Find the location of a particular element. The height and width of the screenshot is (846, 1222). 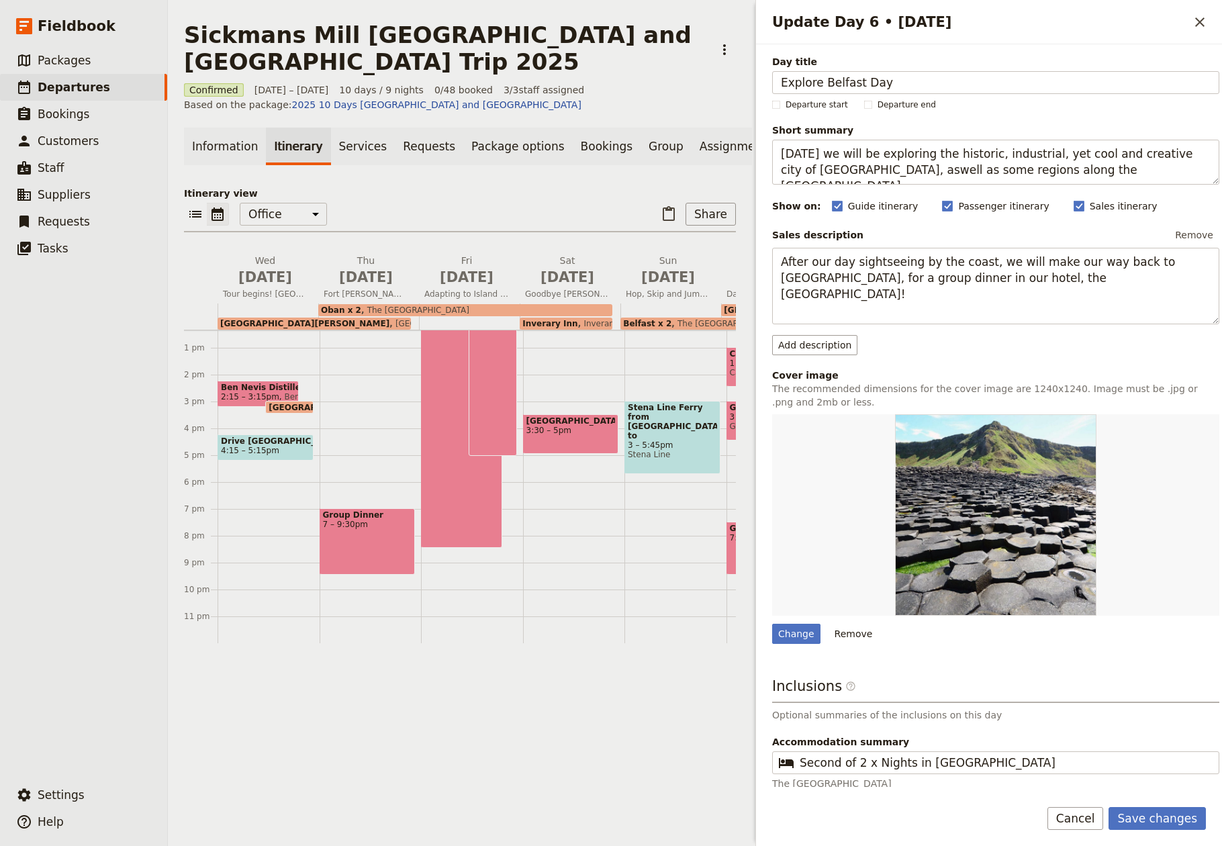

span: 7:30 – 9:30pm is located at coordinates (774, 538).